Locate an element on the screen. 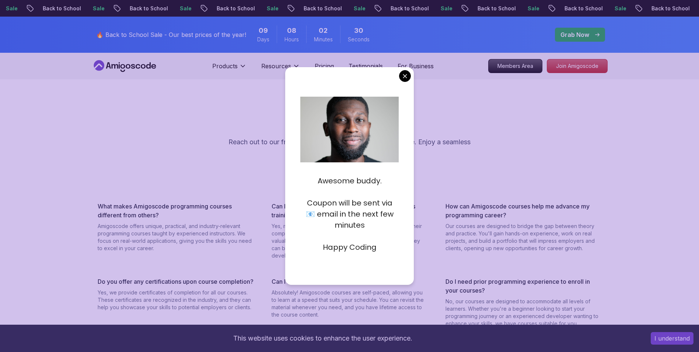 Image resolution: width=699 pixels, height=352 pixels. p: No, our courses are designed to accommodate all levels of learners. Whether you're a beginner loo... is located at coordinates (524, 312).